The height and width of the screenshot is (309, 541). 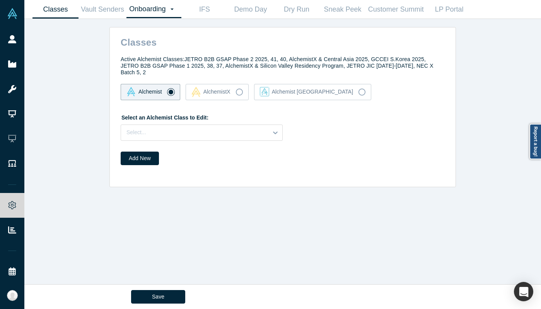 I want to click on a: Customer Summit, so click(x=396, y=9).